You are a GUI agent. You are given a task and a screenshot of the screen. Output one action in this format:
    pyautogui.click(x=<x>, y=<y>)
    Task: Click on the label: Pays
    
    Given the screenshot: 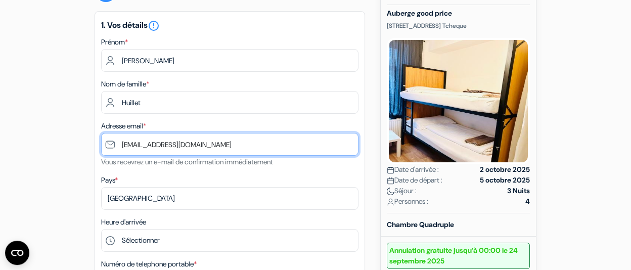 What is the action you would take?
    pyautogui.click(x=109, y=180)
    